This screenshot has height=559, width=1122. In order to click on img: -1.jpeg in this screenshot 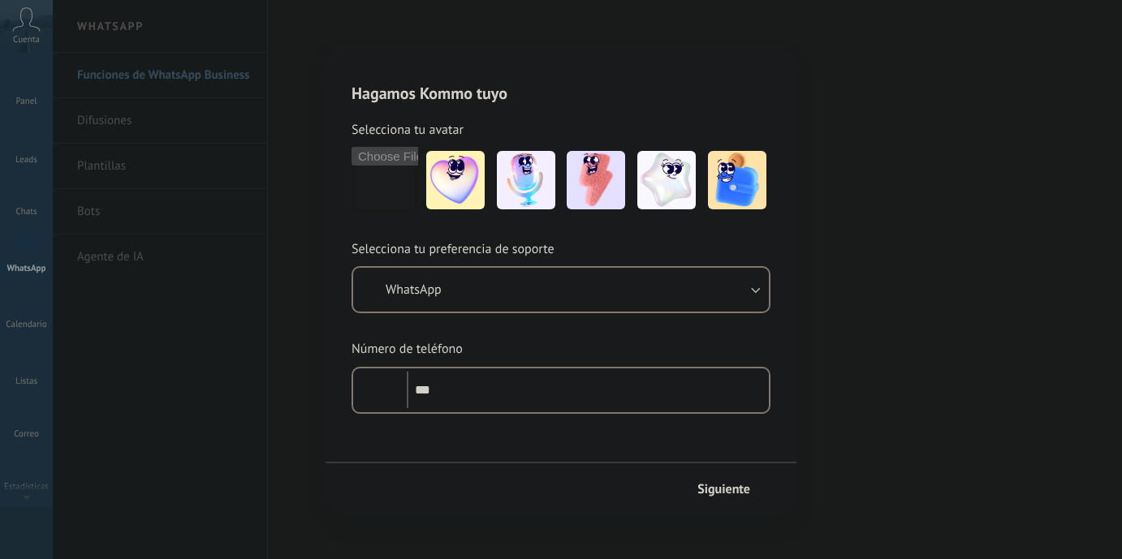, I will do `click(456, 180)`.